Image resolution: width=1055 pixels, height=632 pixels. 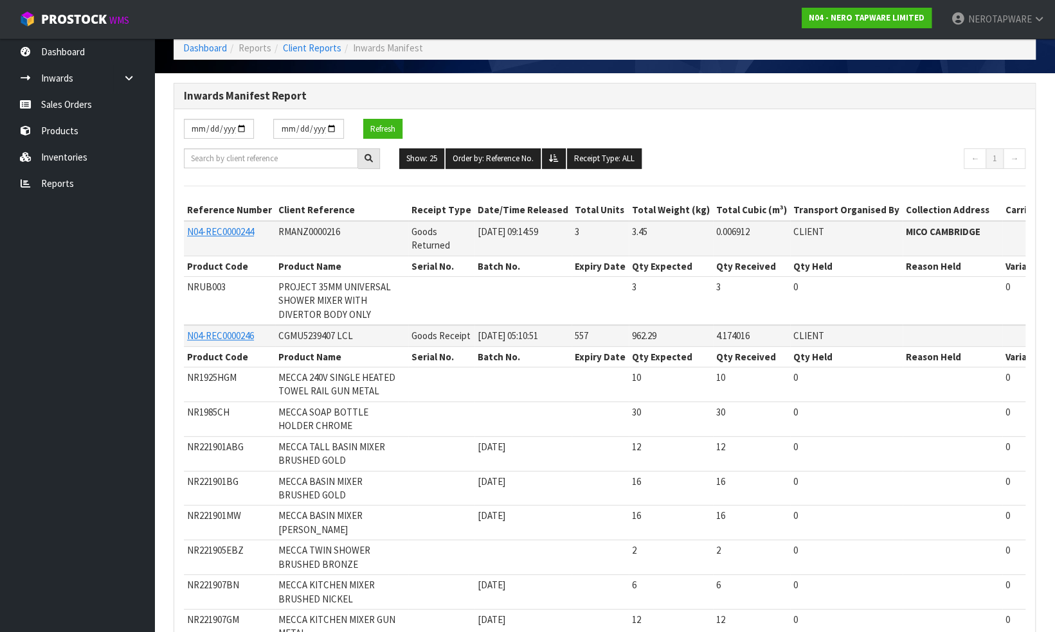 I want to click on span: NR221901BG, so click(x=213, y=481).